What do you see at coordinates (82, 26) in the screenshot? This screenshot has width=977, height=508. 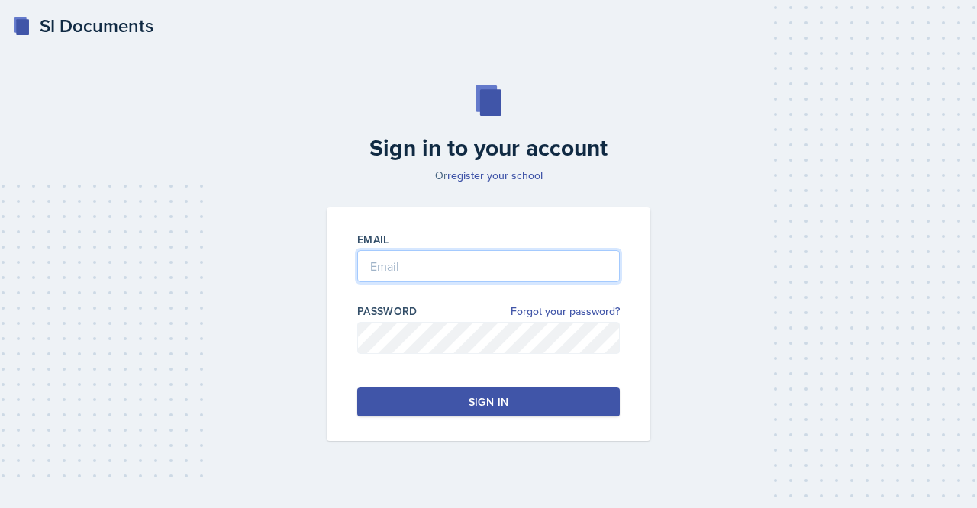 I see `a: SI Documents` at bounding box center [82, 26].